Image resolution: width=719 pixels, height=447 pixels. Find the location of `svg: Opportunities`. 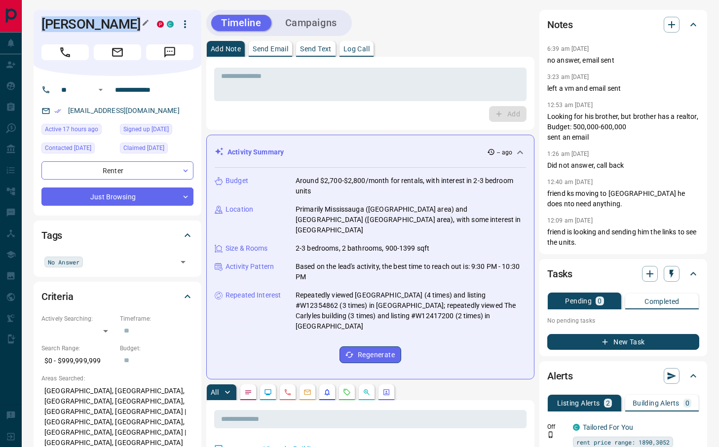

svg: Opportunities is located at coordinates (367, 393).